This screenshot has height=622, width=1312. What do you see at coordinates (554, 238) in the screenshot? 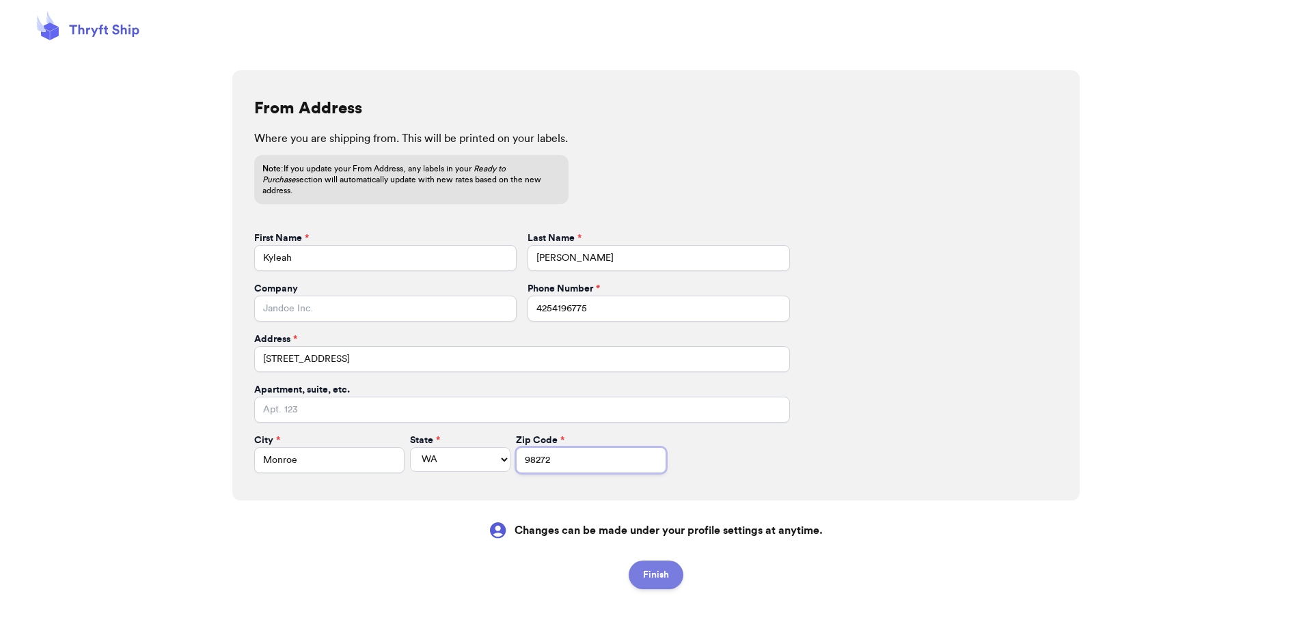
I see `label: Last Name` at bounding box center [554, 238].